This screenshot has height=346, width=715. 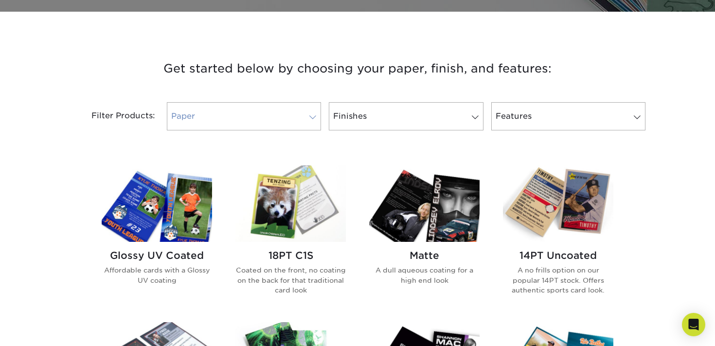 I want to click on h3: Get started below by choosing your paper, finish, and features:, so click(x=357, y=69).